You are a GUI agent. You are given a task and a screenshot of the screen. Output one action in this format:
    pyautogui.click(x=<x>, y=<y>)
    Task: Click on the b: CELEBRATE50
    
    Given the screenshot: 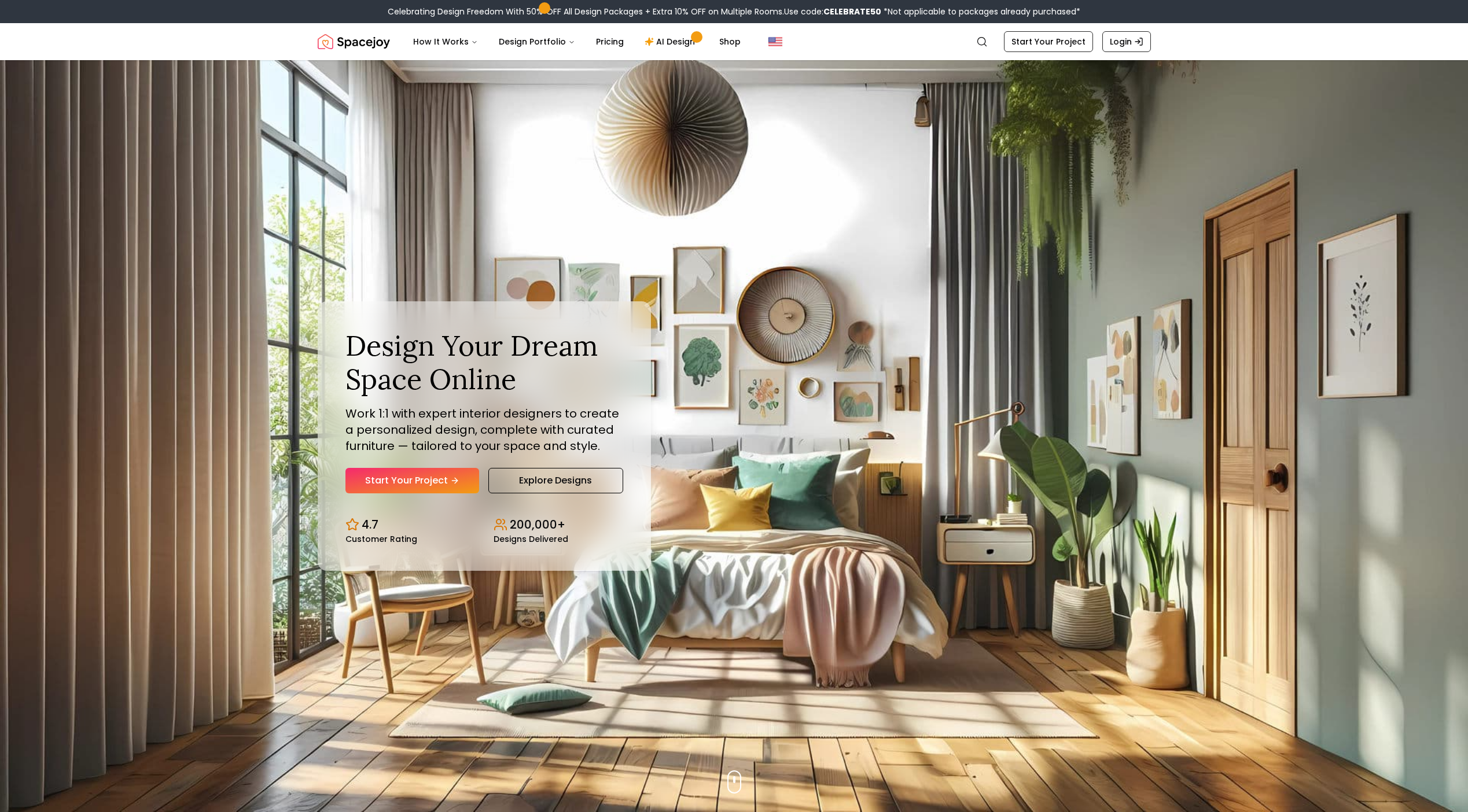 What is the action you would take?
    pyautogui.click(x=852, y=12)
    